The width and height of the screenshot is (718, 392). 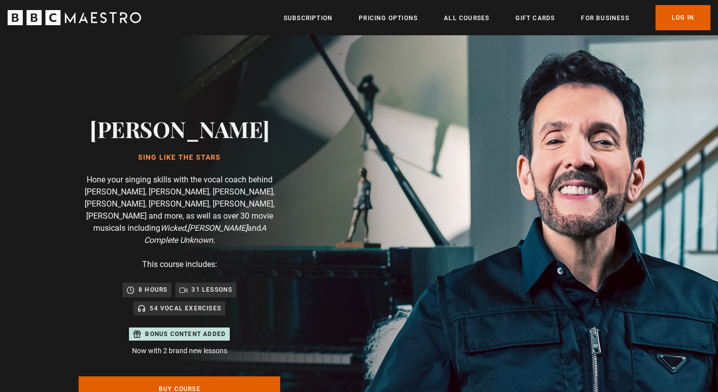 I want to click on h1: Sing Like the Stars, so click(x=179, y=158).